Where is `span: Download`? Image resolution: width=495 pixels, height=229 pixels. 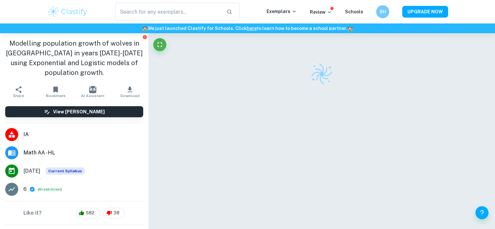 span: Download is located at coordinates (130, 96).